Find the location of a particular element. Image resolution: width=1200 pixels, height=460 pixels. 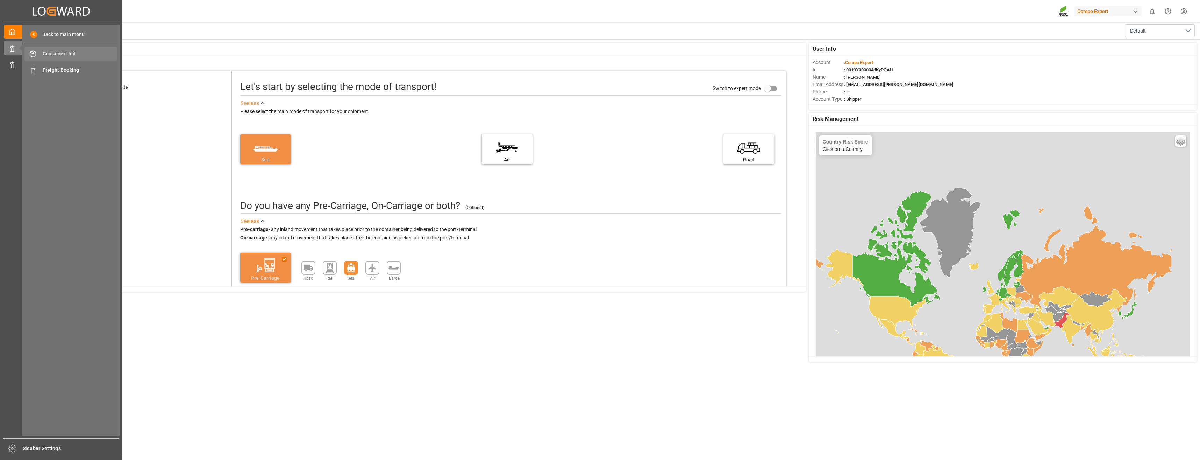

div: Sea is located at coordinates (265, 159).